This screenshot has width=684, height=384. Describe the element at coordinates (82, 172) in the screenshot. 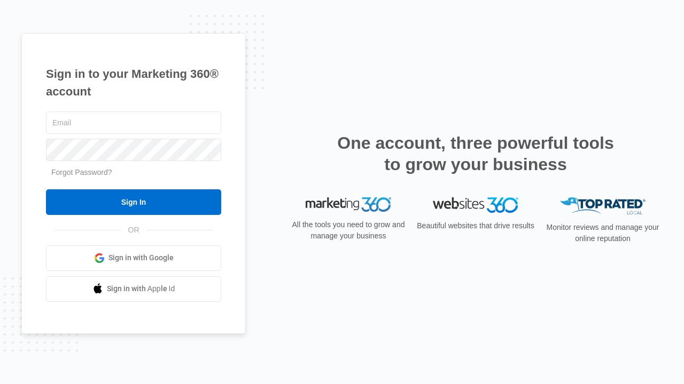

I see `a: Forgot Password?` at that location.